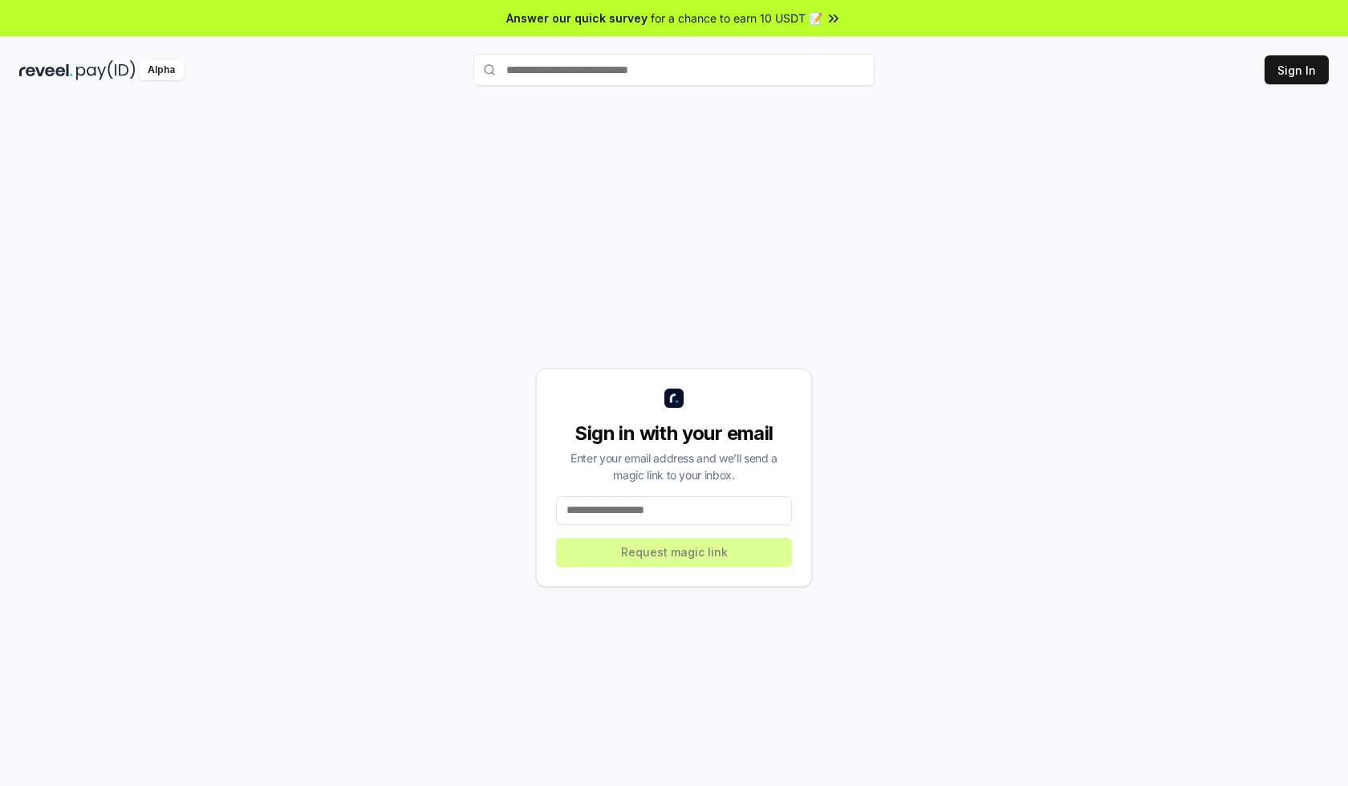 The image size is (1348, 786). Describe the element at coordinates (674, 398) in the screenshot. I see `img: logo_small` at that location.